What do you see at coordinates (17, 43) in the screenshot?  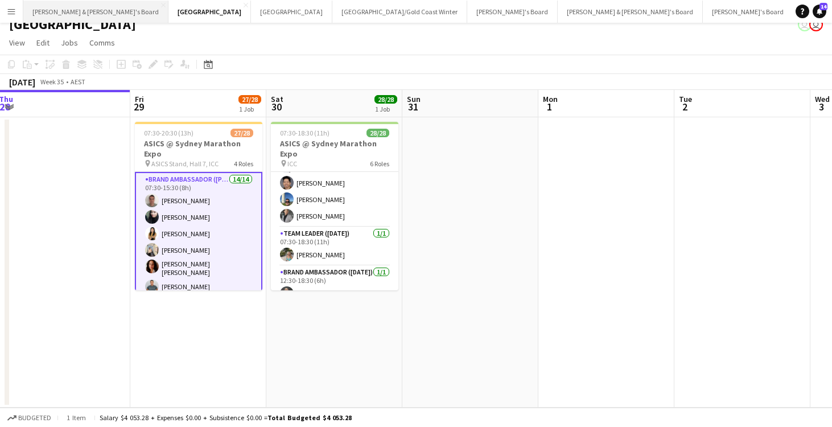 I see `span: View` at bounding box center [17, 43].